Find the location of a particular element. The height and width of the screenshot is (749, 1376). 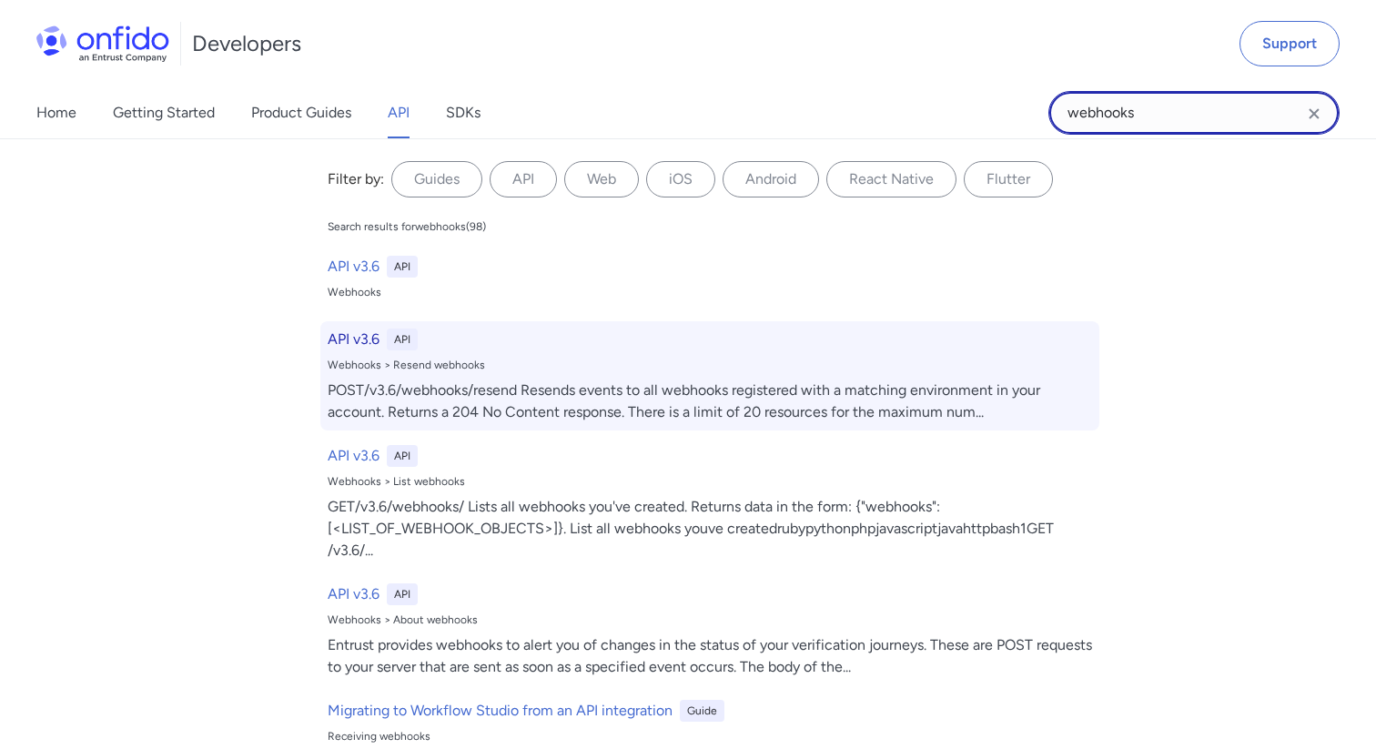

div: Webhooks is located at coordinates (710, 292).